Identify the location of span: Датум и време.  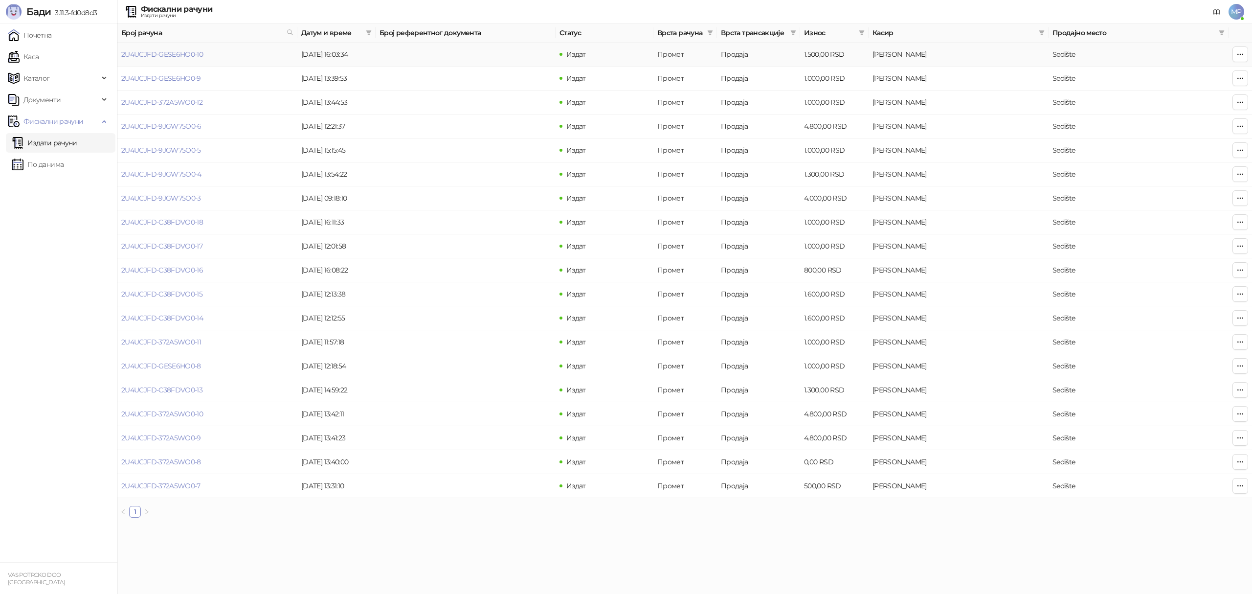
(332, 33).